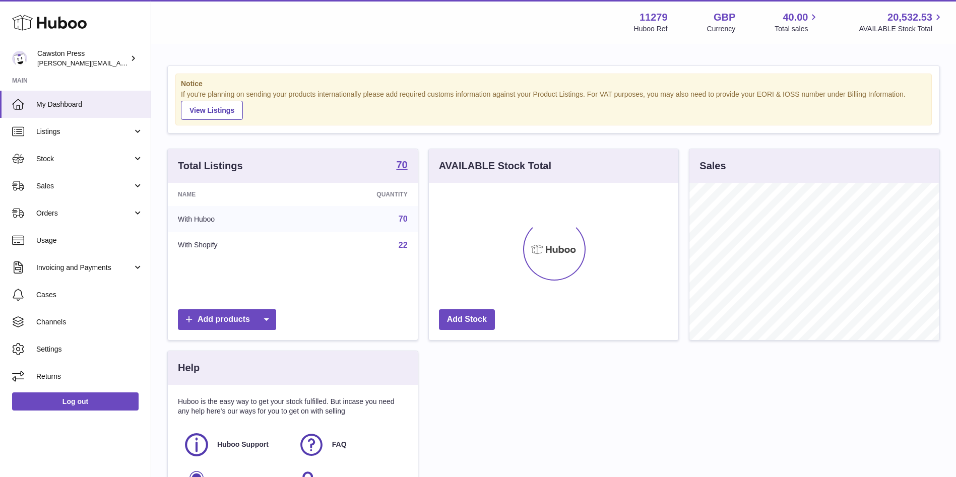 The width and height of the screenshot is (956, 477). What do you see at coordinates (84, 213) in the screenshot?
I see `span: Orders` at bounding box center [84, 213].